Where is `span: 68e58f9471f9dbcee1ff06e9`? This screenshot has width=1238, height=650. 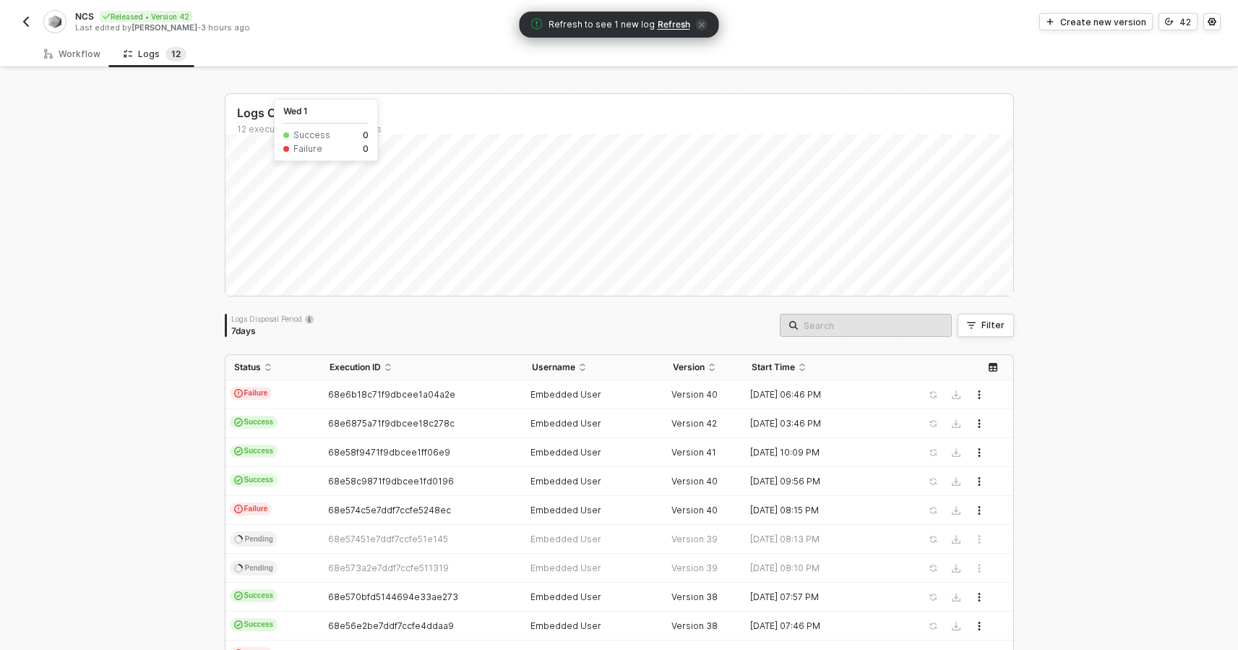 span: 68e58f9471f9dbcee1ff06e9 is located at coordinates (389, 452).